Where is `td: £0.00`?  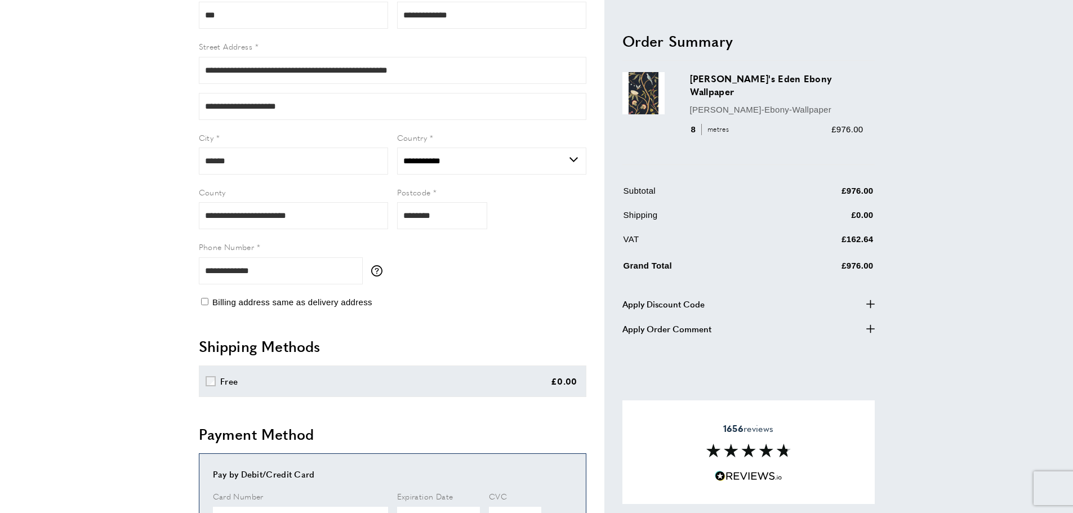
td: £0.00 is located at coordinates (824, 219).